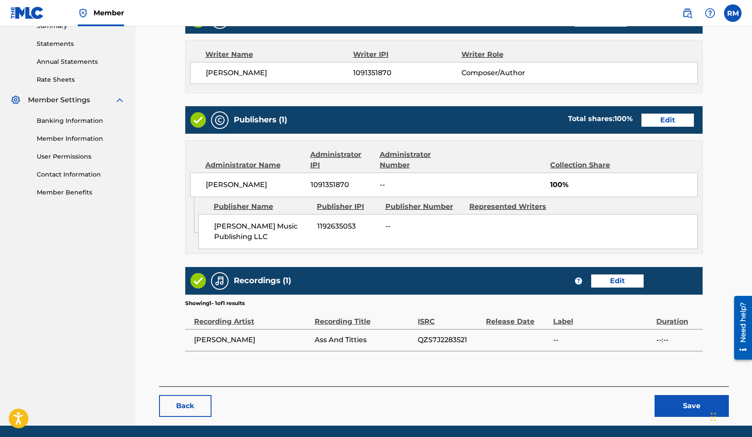 This screenshot has height=437, width=752. I want to click on span: Member Settings, so click(59, 100).